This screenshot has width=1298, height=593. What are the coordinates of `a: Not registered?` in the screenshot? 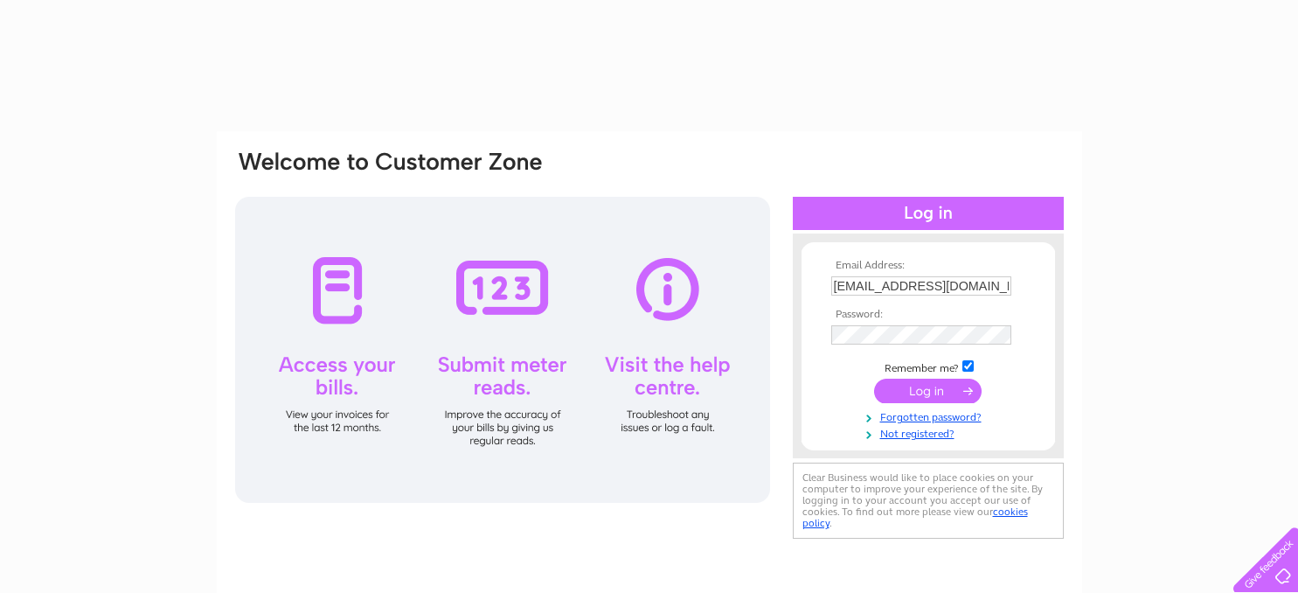 It's located at (930, 432).